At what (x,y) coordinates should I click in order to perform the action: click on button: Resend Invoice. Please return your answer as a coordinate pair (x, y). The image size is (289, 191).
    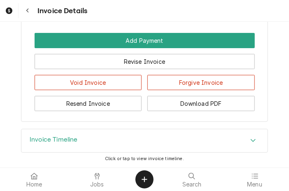
    Looking at the image, I should click on (88, 103).